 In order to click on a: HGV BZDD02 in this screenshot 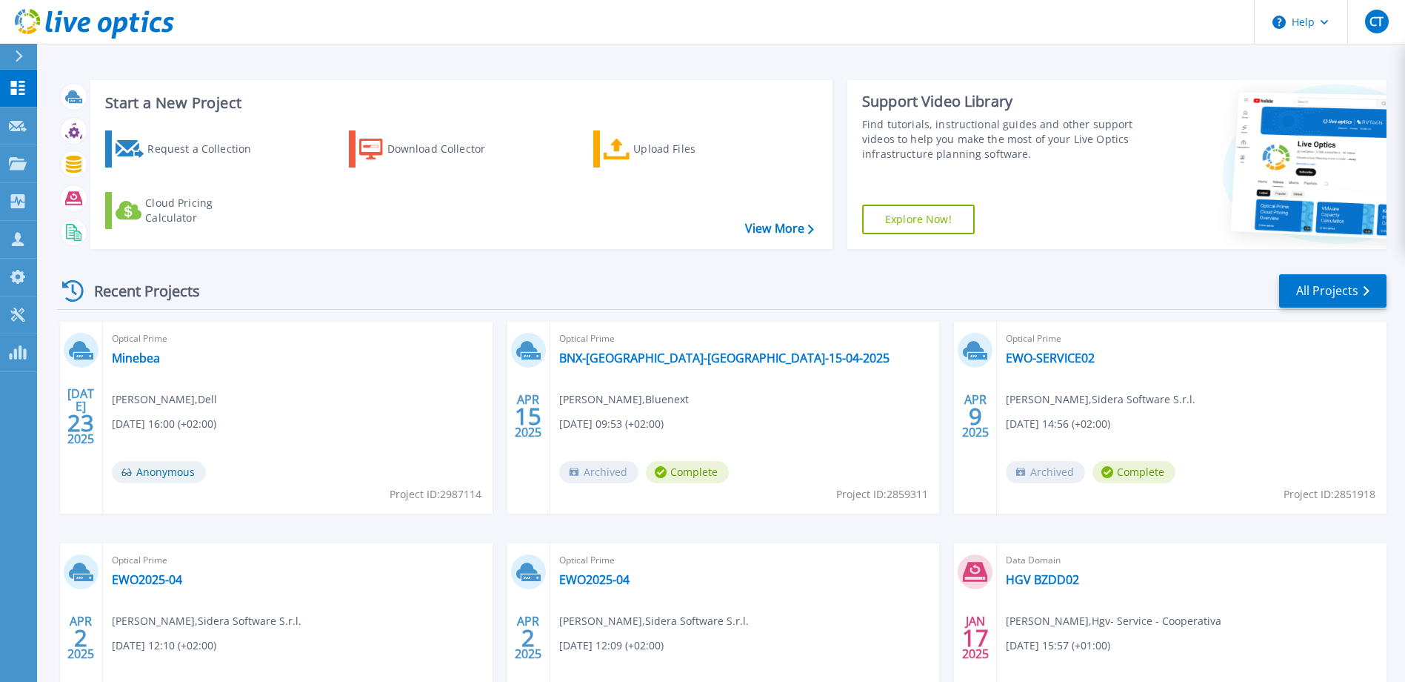, I will do `click(1042, 579)`.